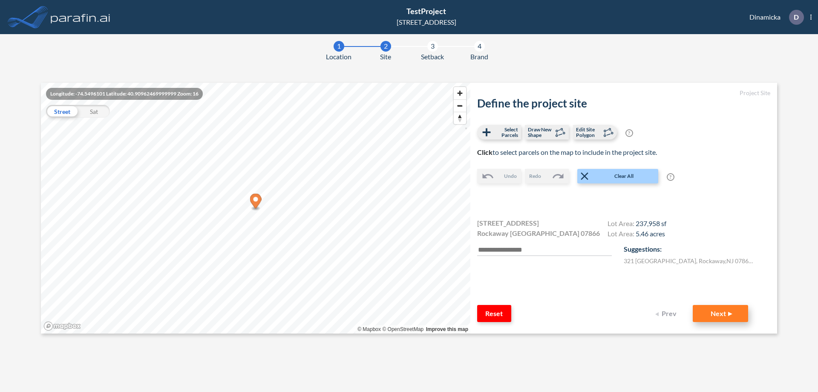 This screenshot has width=818, height=392. What do you see at coordinates (460, 105) in the screenshot?
I see `button: Zoom out` at bounding box center [460, 105].